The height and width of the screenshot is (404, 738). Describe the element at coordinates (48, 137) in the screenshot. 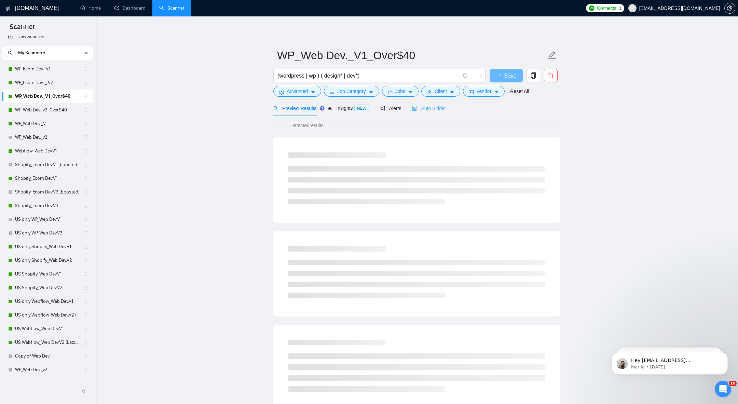

I see `a: WP_Web Dev._v3` at that location.